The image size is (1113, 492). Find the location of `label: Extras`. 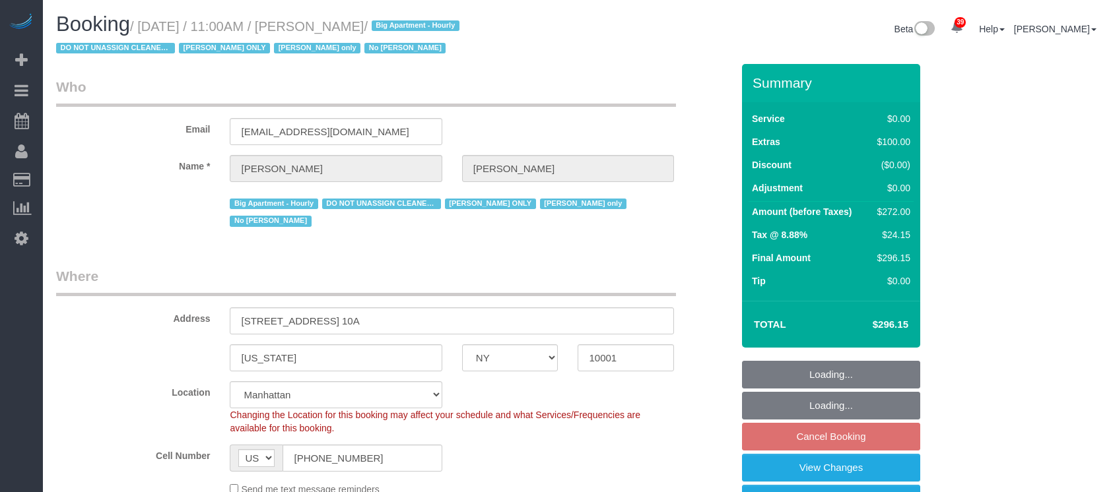

label: Extras is located at coordinates (766, 142).